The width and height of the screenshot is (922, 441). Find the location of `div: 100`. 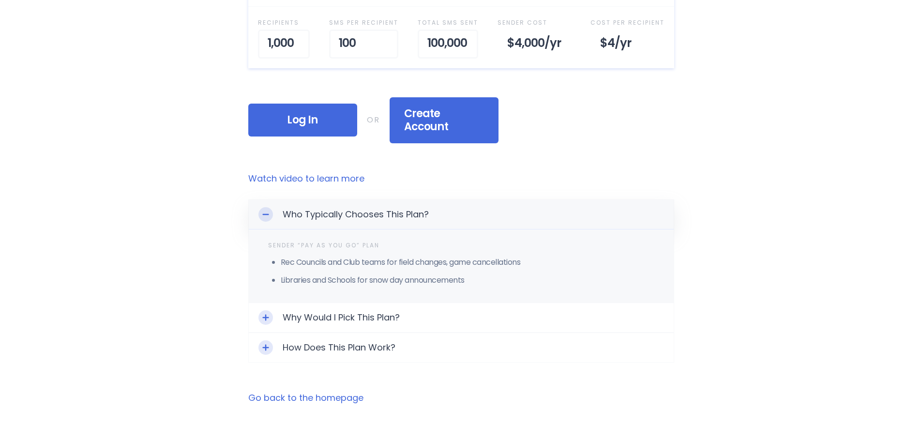

div: 100 is located at coordinates (363, 44).